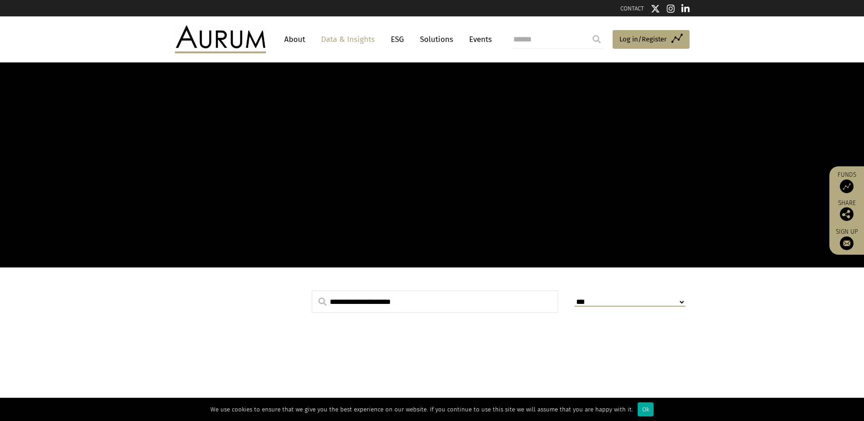 The image size is (864, 421). I want to click on img: Aurum, so click(220, 39).